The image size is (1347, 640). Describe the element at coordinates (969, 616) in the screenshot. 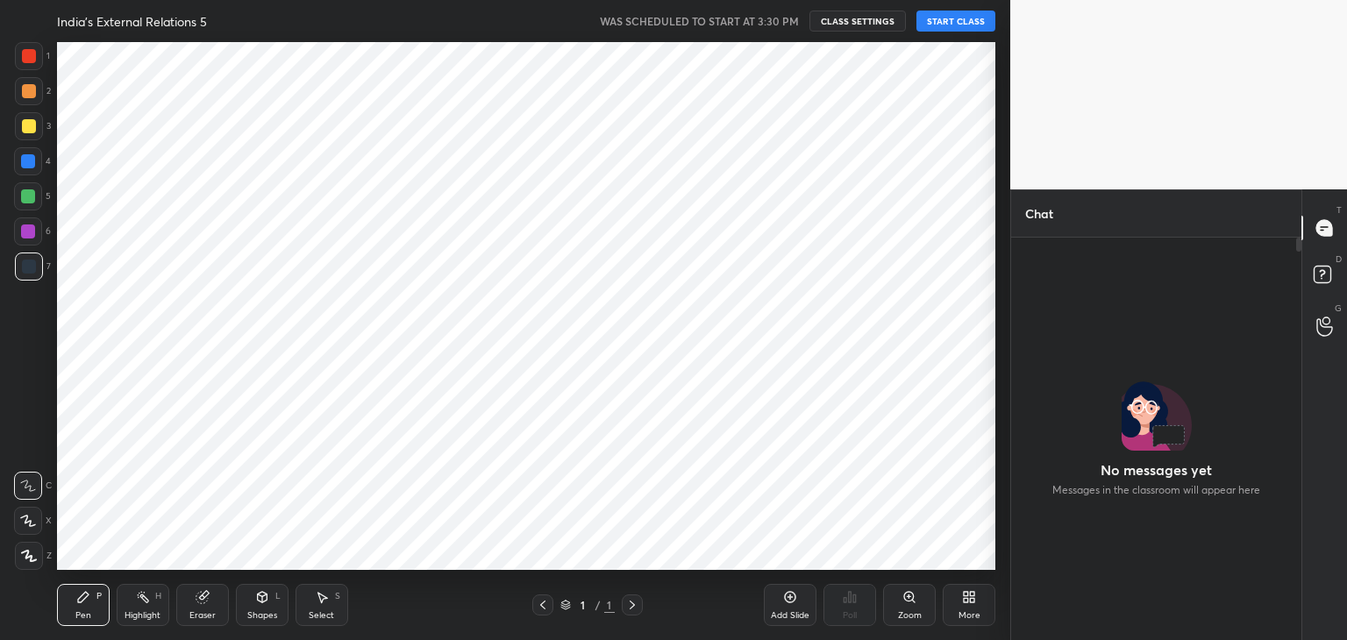

I see `div: More` at that location.